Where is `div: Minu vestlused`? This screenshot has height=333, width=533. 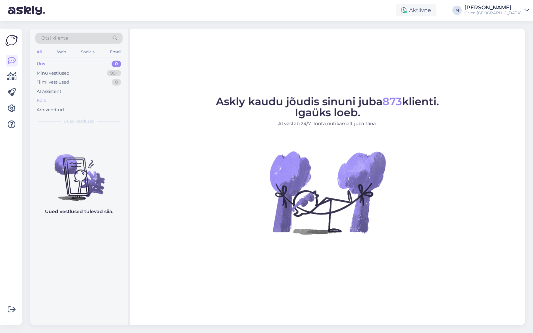
div: Minu vestlused is located at coordinates (53, 73).